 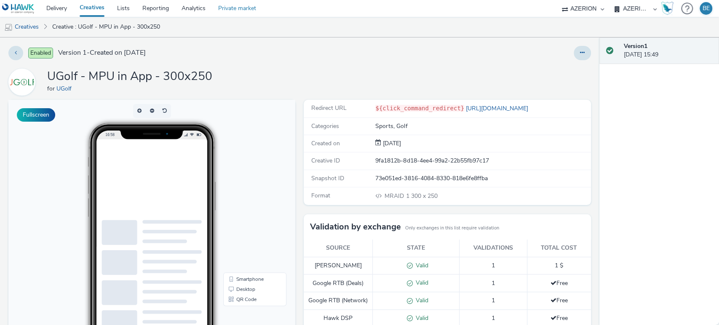 I want to click on img: UGolf, so click(x=22, y=82).